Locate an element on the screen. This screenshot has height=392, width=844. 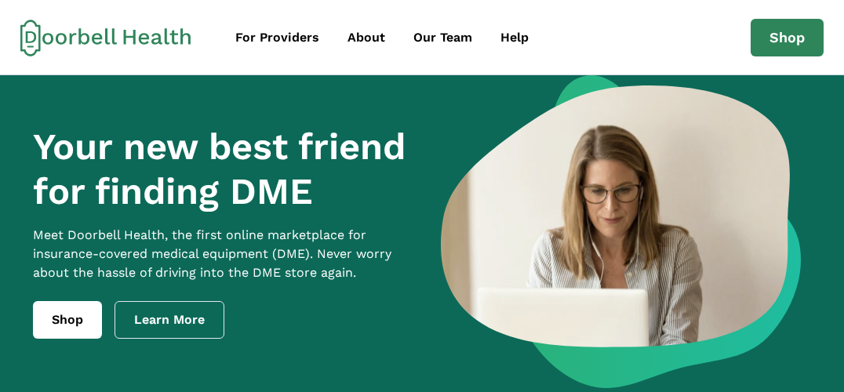
div: Our Team is located at coordinates (443, 38).